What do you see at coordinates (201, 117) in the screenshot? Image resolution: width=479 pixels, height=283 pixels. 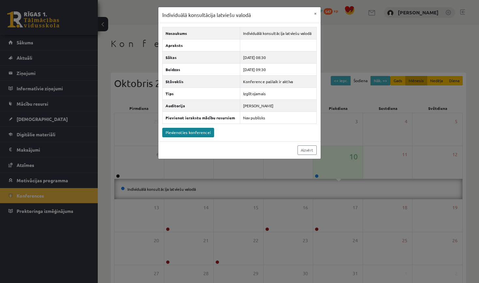 I see `th: Pievienot ierakstu mācību resursiem` at bounding box center [201, 117].